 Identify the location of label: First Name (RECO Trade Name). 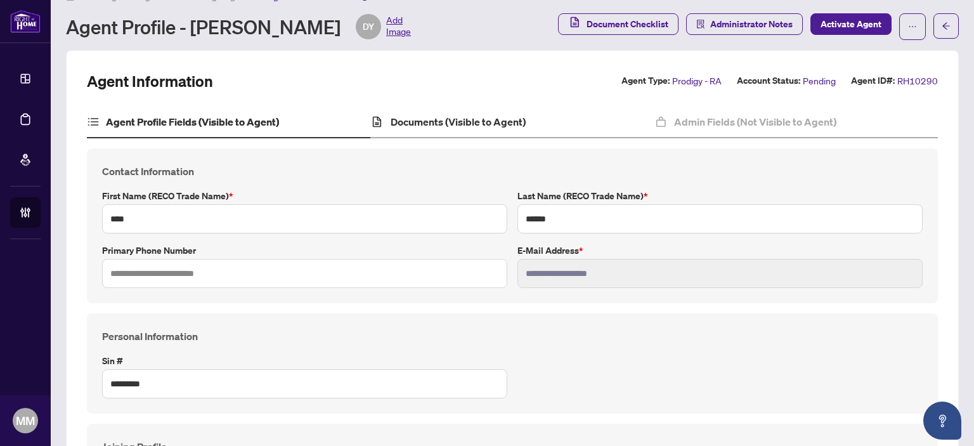
(304, 196).